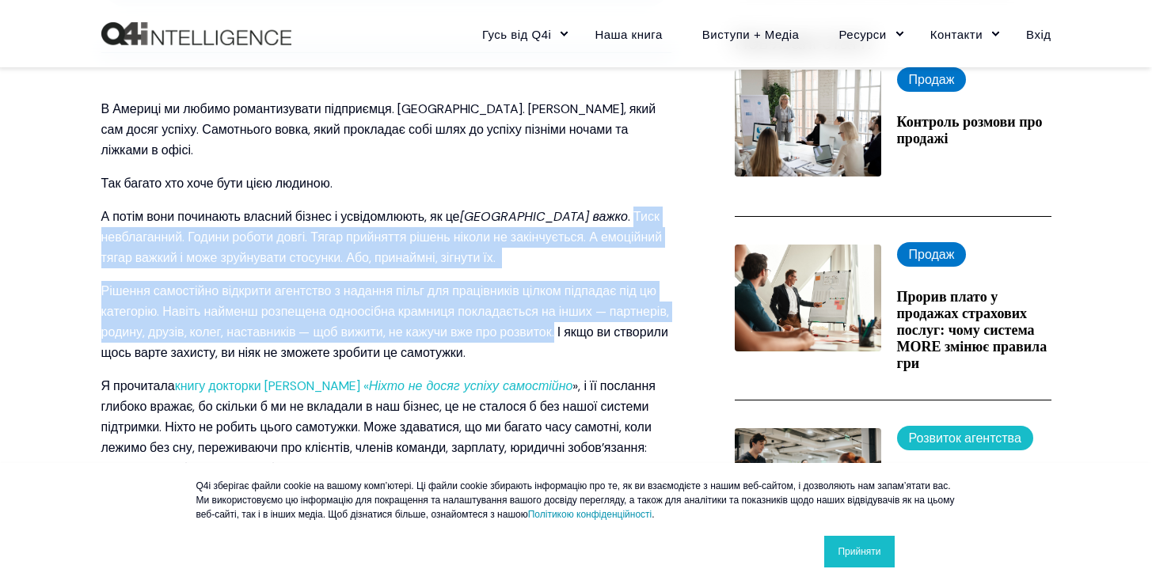  I want to click on font: Ресурси, so click(862, 33).